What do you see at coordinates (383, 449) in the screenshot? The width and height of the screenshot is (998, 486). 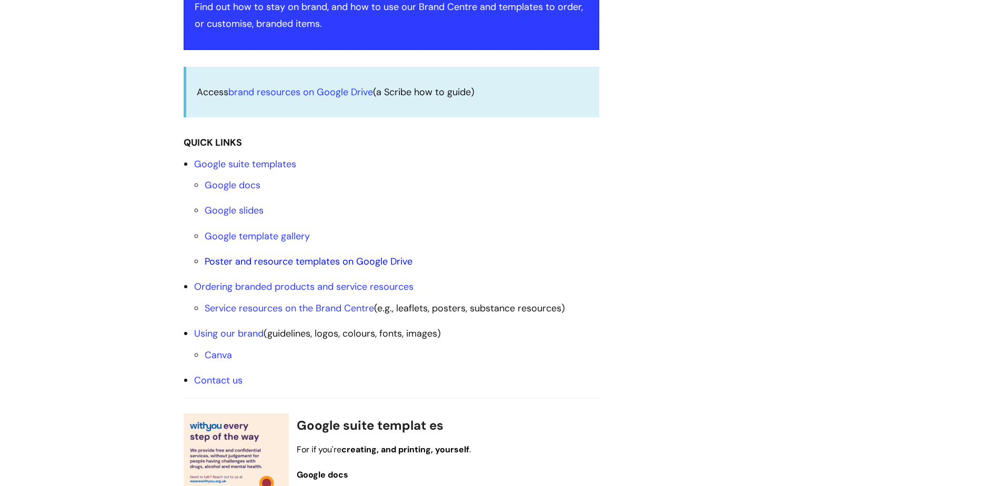 I see `span: For if you're .` at bounding box center [383, 449].